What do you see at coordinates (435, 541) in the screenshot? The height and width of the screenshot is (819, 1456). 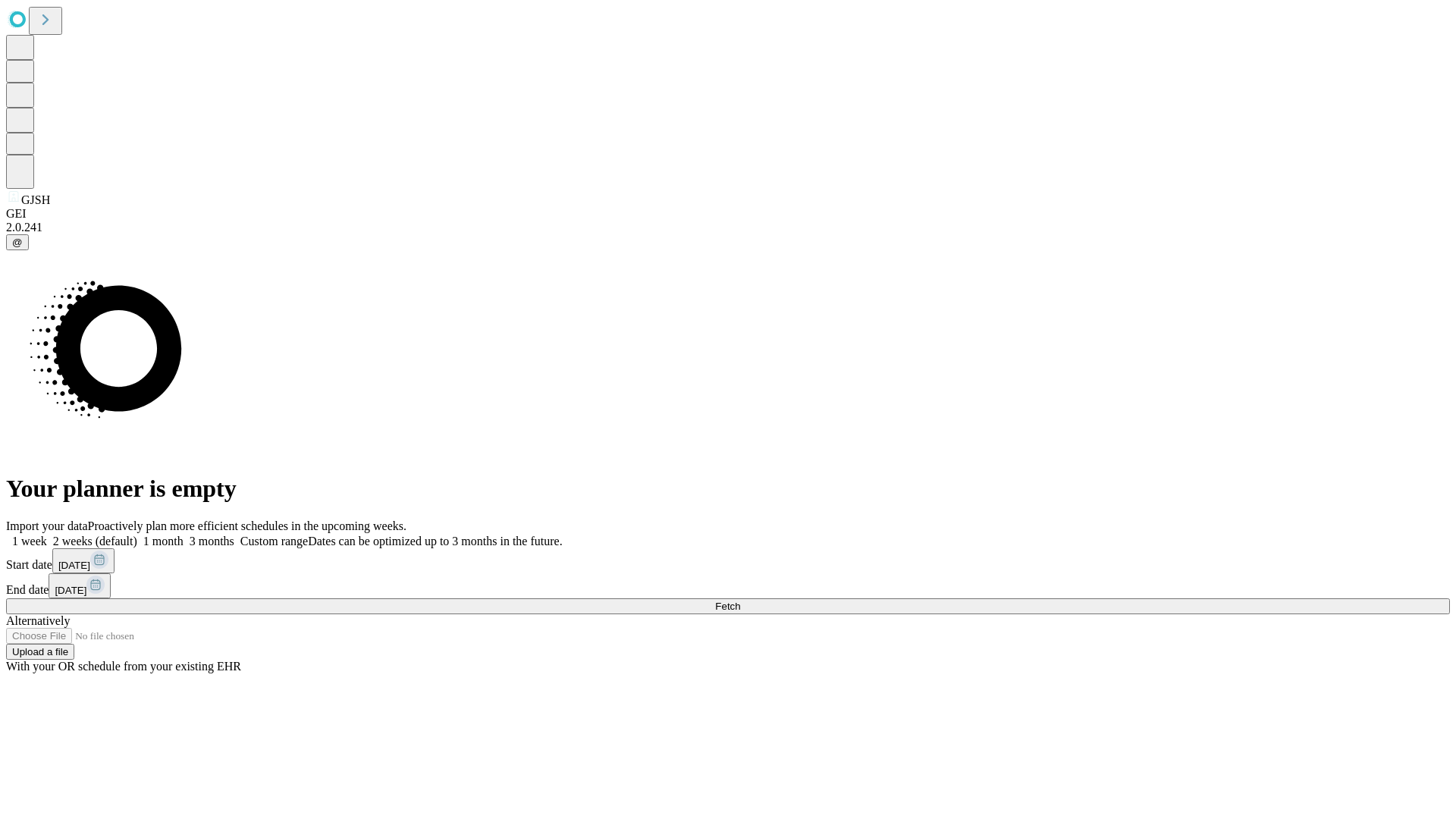 I see `span: Dates can be optimized up to 3 months in the future.` at bounding box center [435, 541].